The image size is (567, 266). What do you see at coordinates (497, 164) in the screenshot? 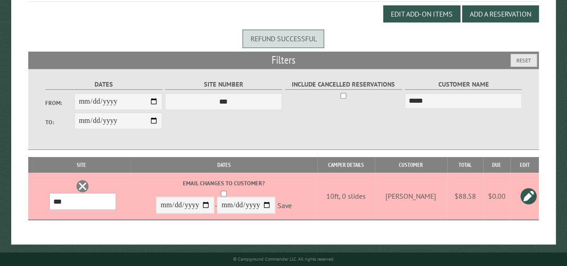
I see `th: Due` at bounding box center [497, 164].